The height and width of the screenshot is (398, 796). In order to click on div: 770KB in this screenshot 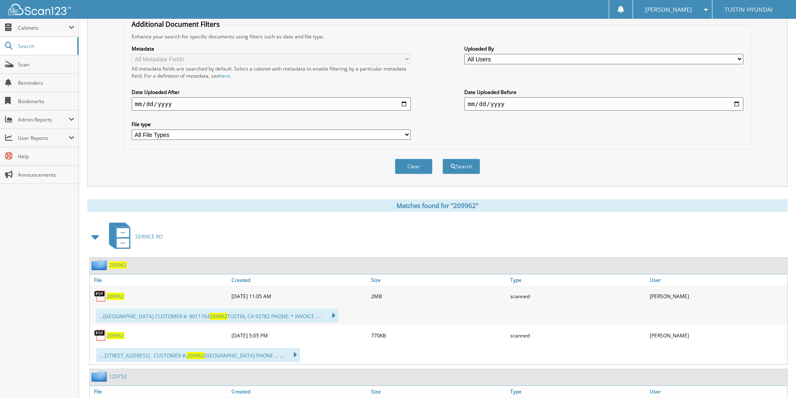, I will do `click(439, 336)`.